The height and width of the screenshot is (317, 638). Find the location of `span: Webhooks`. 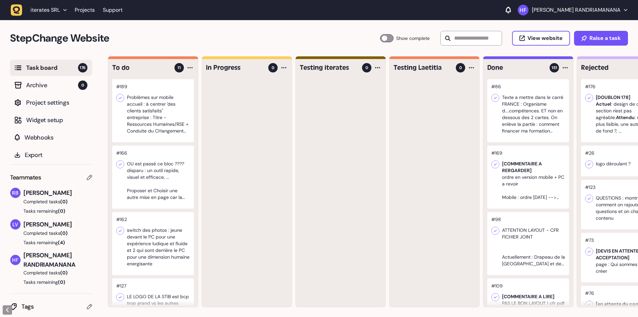

span: Webhooks is located at coordinates (56, 137).